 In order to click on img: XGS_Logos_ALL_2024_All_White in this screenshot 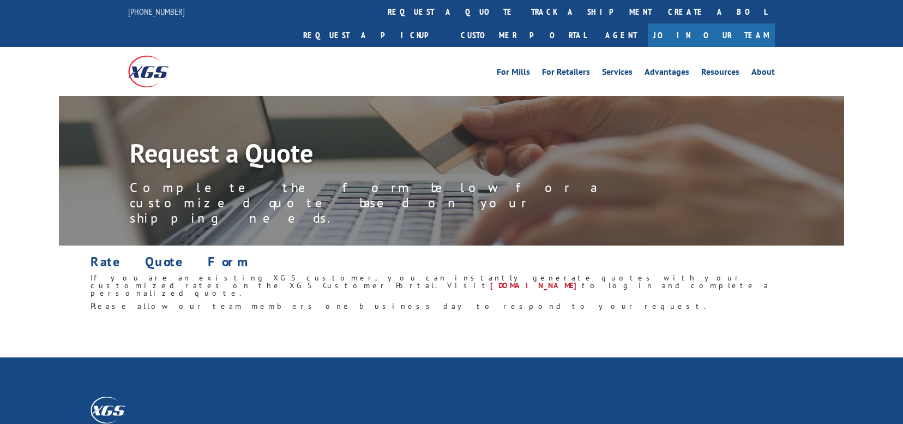, I will do `click(108, 409)`.